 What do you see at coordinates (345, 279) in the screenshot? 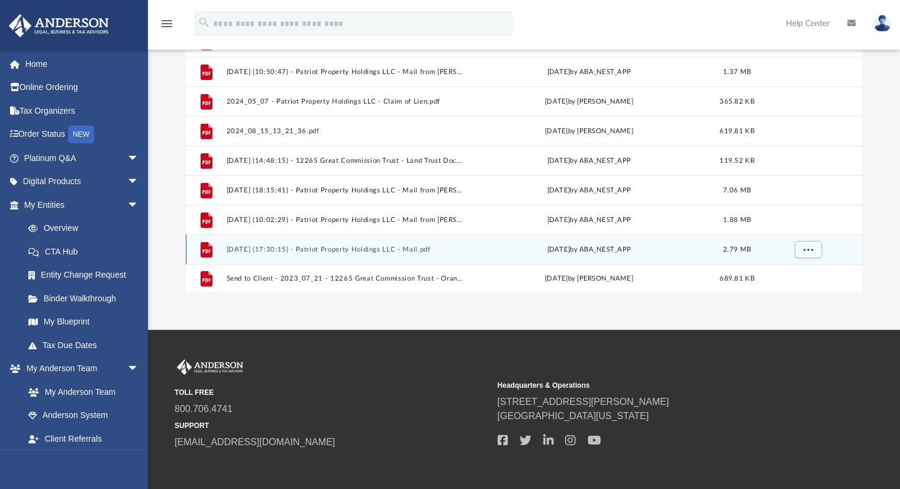
I see `button: Send to Client - 2023_07_21 - 12265 Great Commission Trust - Orange County Property Appraiser.pdf` at bounding box center [345, 279].